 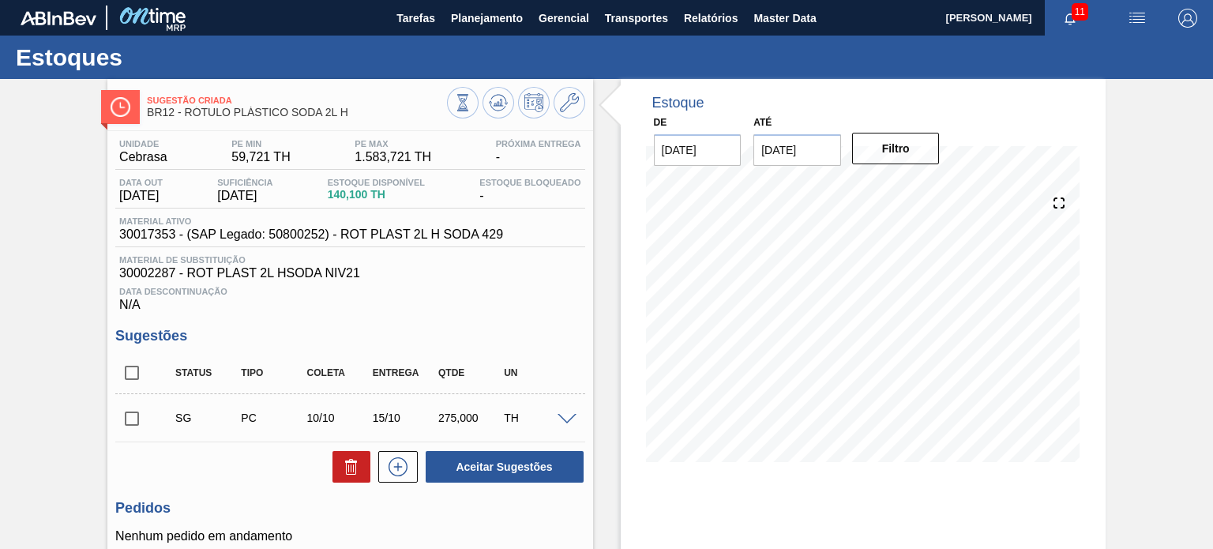 I want to click on div: 10/10/2025, so click(x=339, y=418).